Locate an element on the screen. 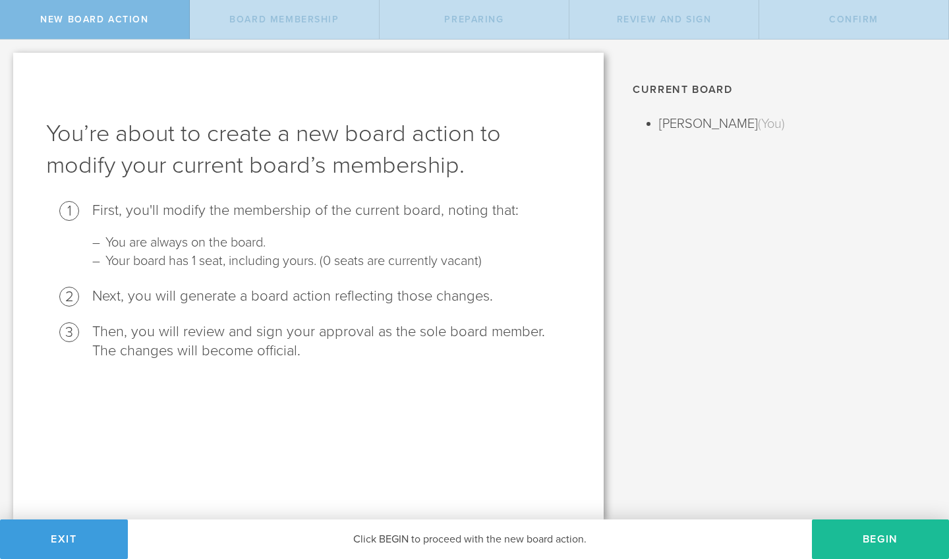  span: Exit is located at coordinates (64, 539).